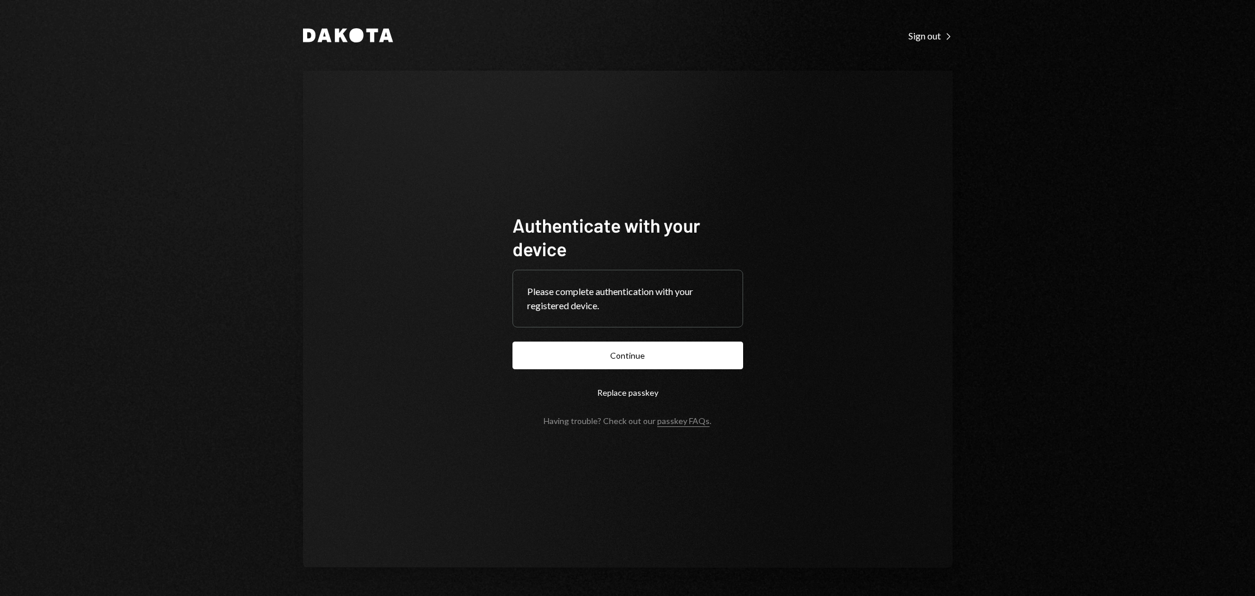 The height and width of the screenshot is (596, 1255). What do you see at coordinates (627, 420) in the screenshot?
I see `div: Having trouble? Check out our .` at bounding box center [627, 420].